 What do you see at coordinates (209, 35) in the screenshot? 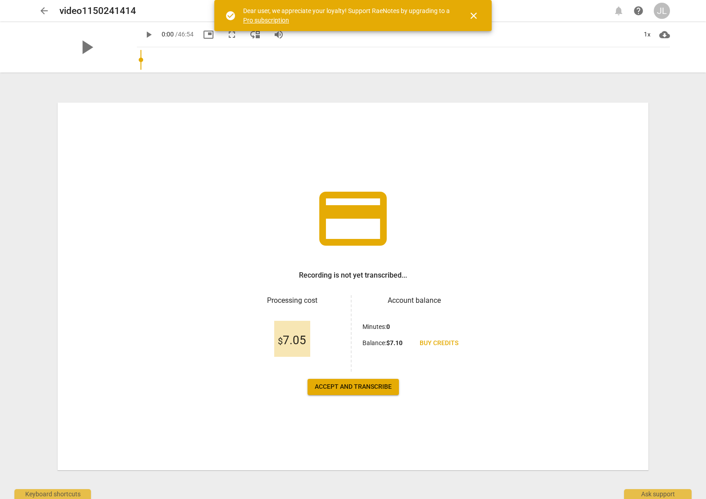
I see `span: picture_in_picture` at bounding box center [209, 35].